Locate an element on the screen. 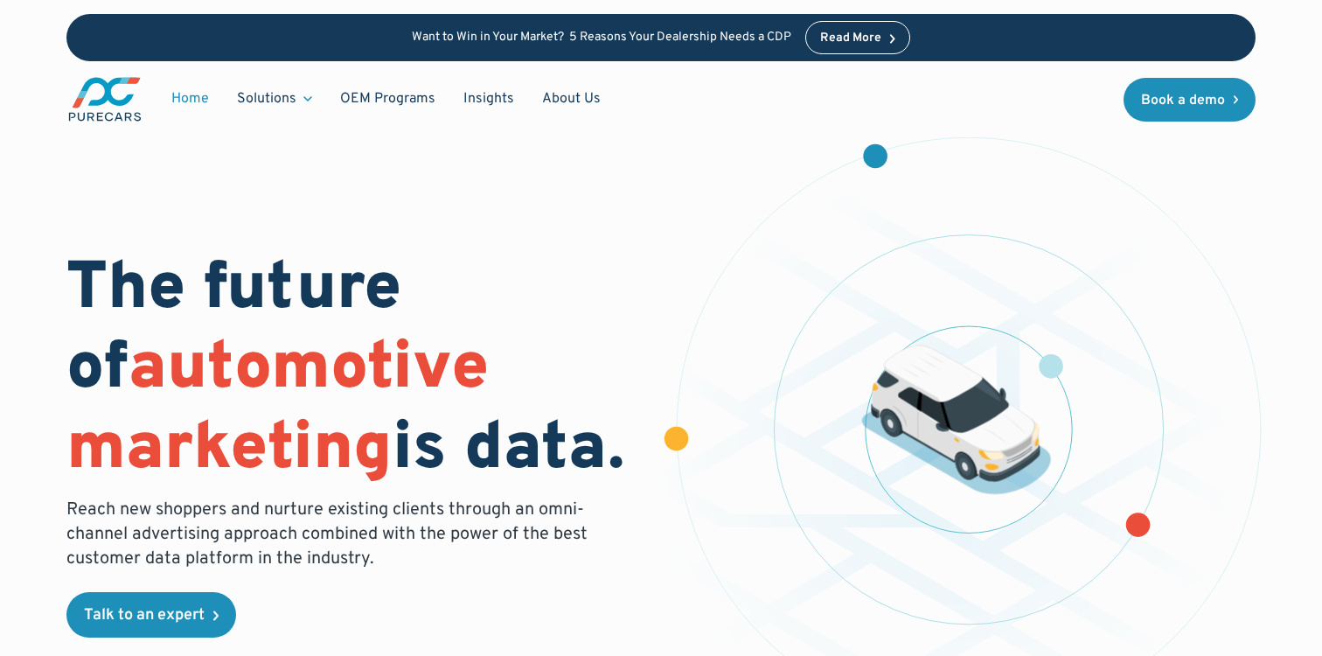 Image resolution: width=1322 pixels, height=656 pixels. img: purecars logo is located at coordinates (105, 99).